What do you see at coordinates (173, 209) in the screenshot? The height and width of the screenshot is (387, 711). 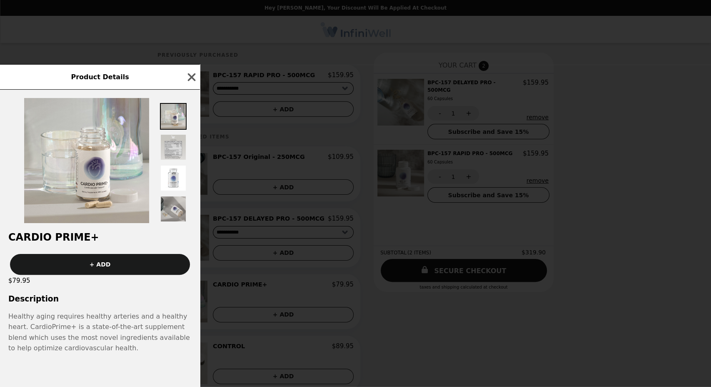 I see `img: Thumbnail 4` at bounding box center [173, 209].